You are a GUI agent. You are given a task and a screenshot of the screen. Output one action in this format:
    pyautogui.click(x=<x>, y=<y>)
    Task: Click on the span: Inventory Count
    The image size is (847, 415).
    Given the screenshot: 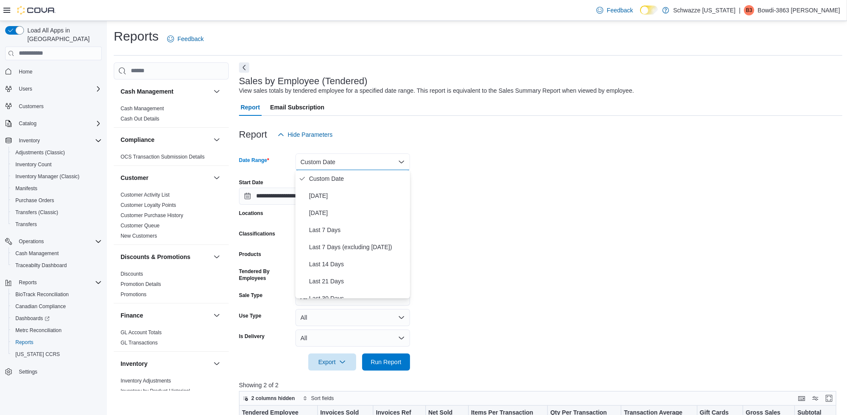 What is the action you would take?
    pyautogui.click(x=33, y=165)
    